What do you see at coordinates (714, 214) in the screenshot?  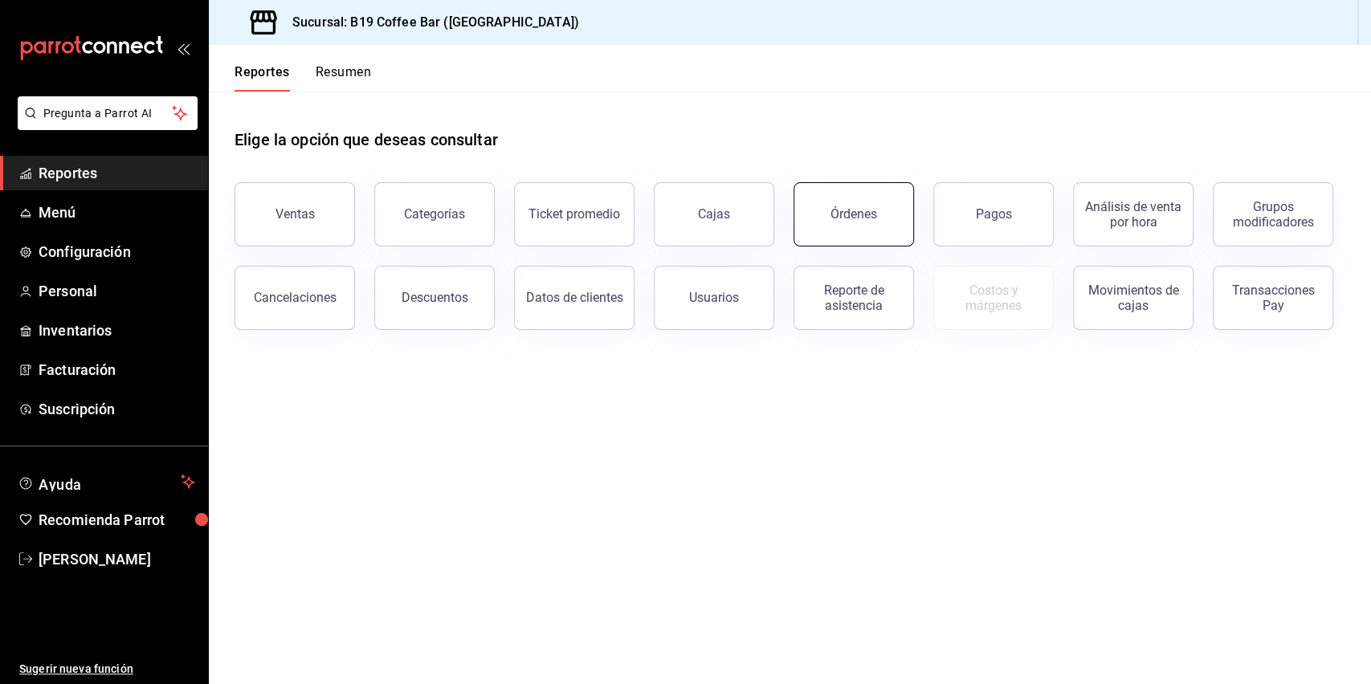 I see `div: Cajas` at bounding box center [714, 214].